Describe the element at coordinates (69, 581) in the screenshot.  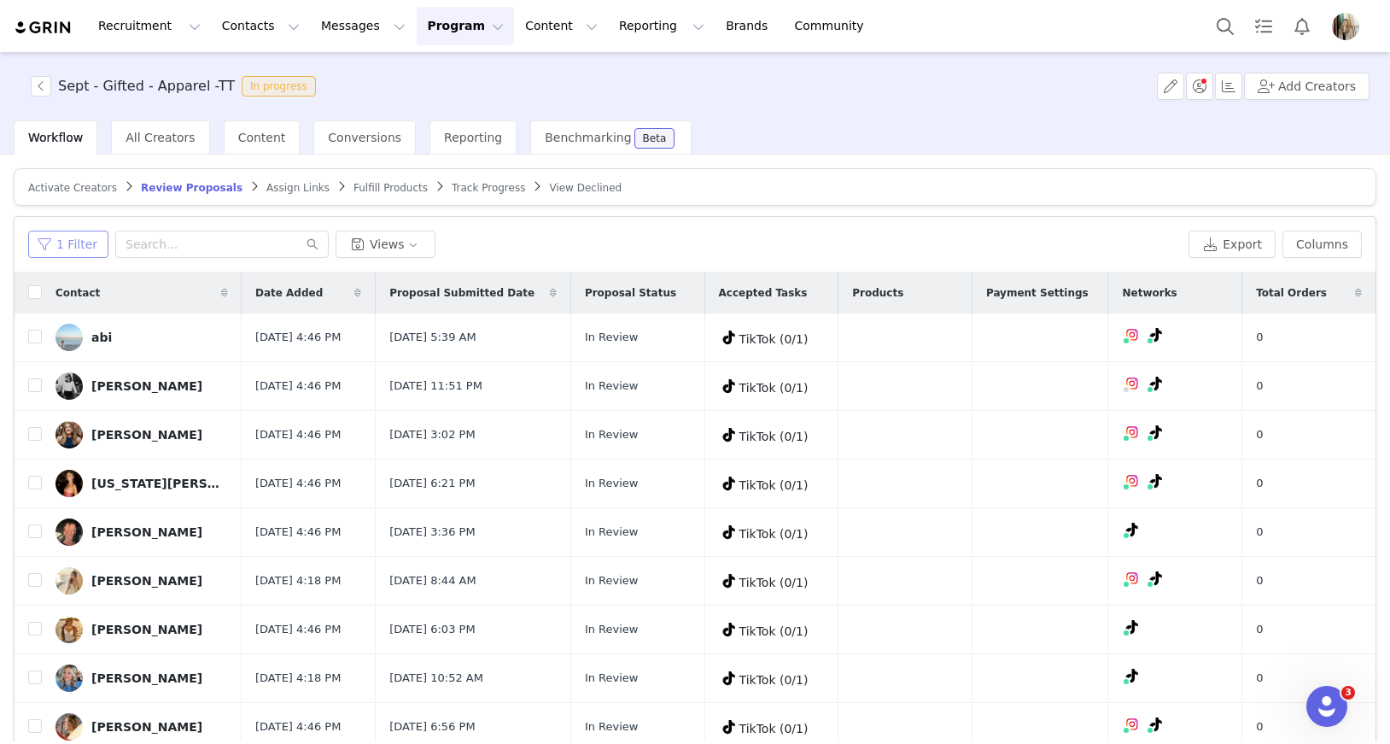
I see `img: 9e7053e4-a0e4-4aba-8041-bbd1811d8405.jpg` at that location.